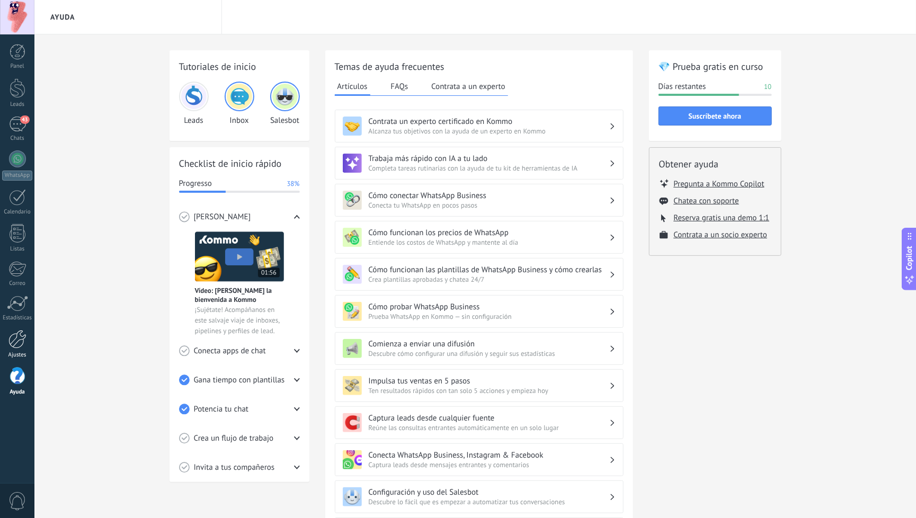 This screenshot has height=518, width=916. Describe the element at coordinates (489, 205) in the screenshot. I see `span: Conecta tu WhatsApp en pocos pasos` at that location.